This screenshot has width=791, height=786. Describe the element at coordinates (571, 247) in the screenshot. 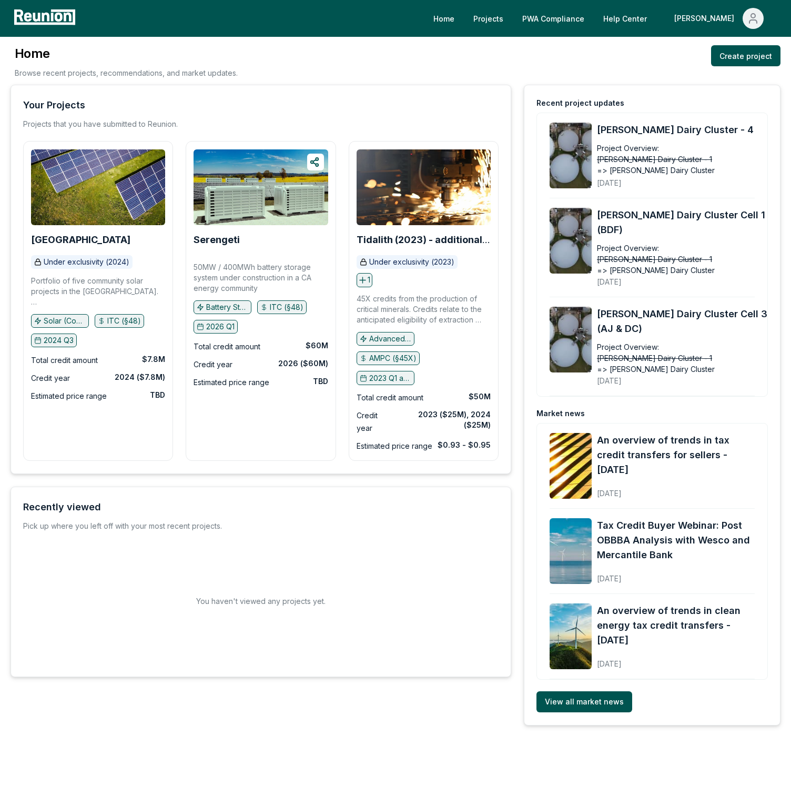

I see `a: Borba Dairy Cluster Cell 1 (BDF)` at that location.